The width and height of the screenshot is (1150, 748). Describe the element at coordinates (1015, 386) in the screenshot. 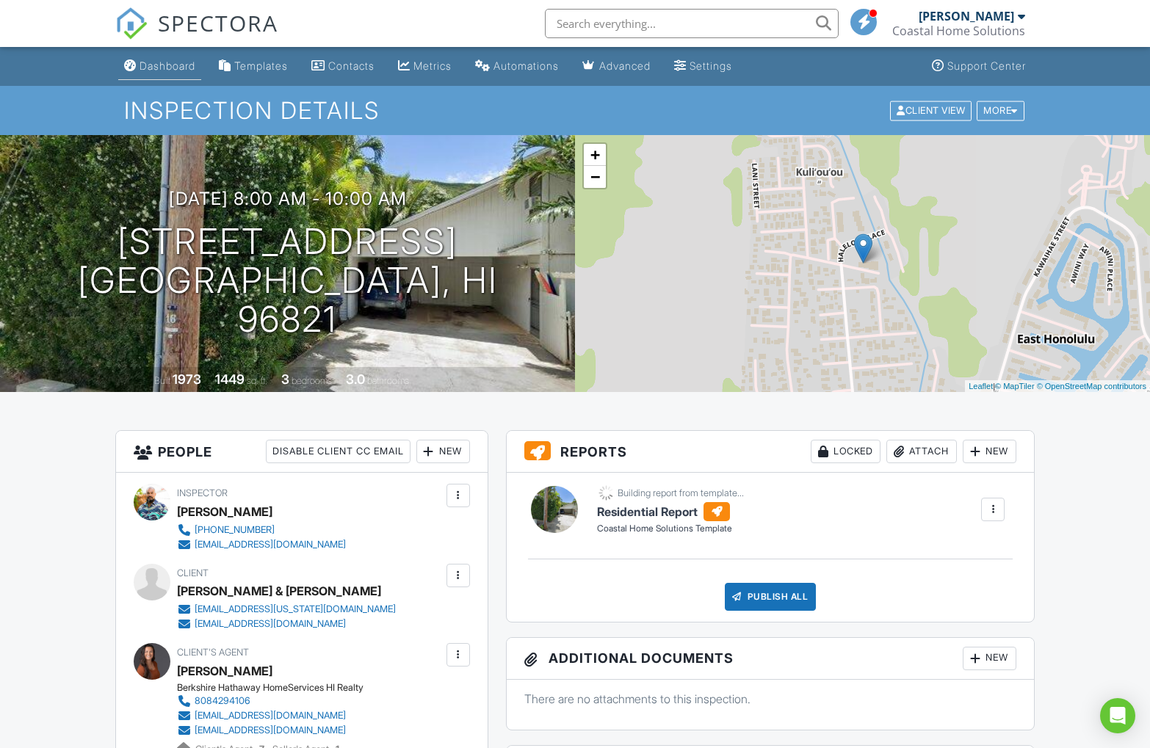

I see `a: © MapTiler` at that location.